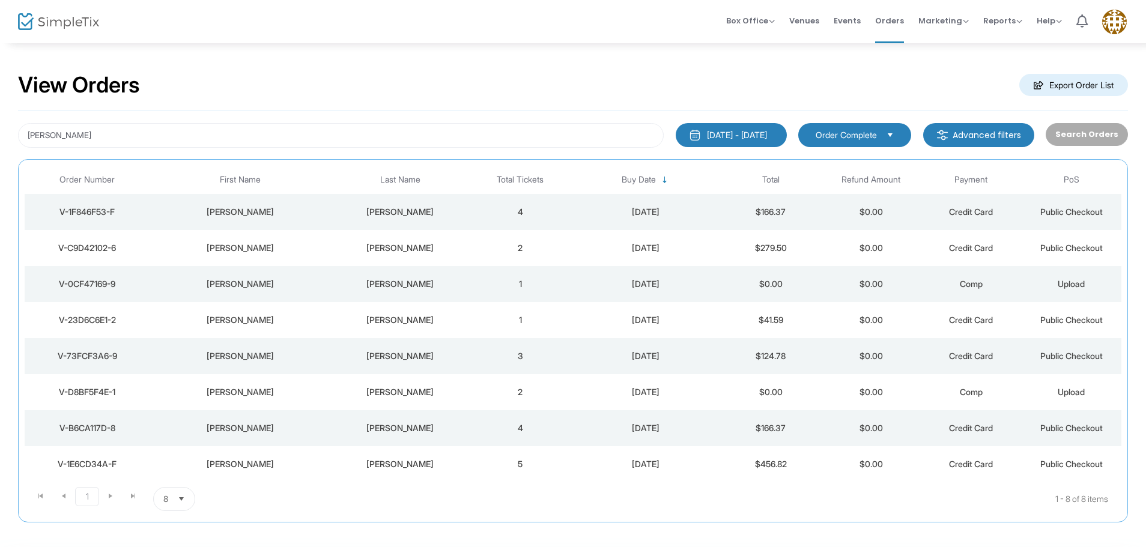 The width and height of the screenshot is (1146, 547). Describe the element at coordinates (804, 20) in the screenshot. I see `span: Venues` at that location.